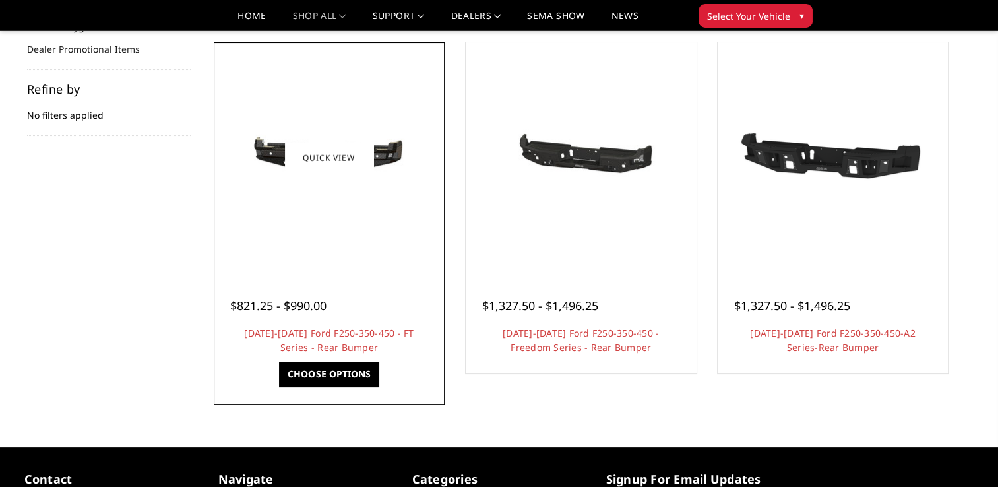 This screenshot has height=487, width=998. Describe the element at coordinates (109, 109) in the screenshot. I see `div: No filters applied` at that location.